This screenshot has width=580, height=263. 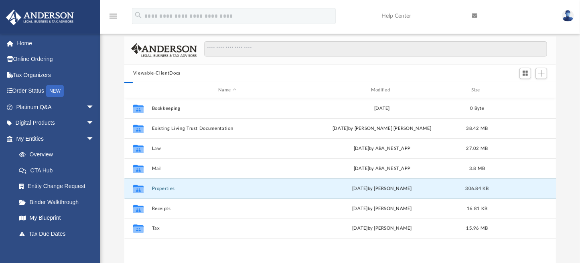 I want to click on a: Entity Change Request, so click(x=59, y=186).